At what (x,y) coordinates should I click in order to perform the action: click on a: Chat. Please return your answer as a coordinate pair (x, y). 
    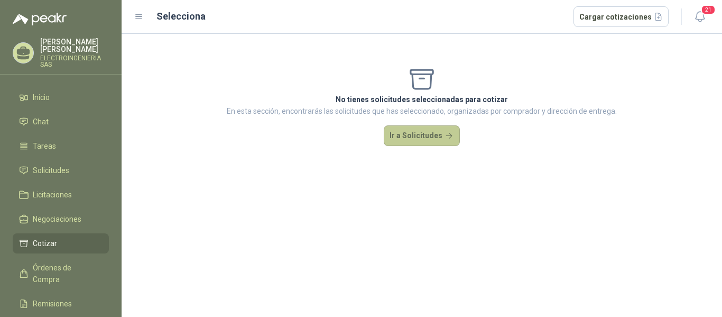
    Looking at the image, I should click on (61, 122).